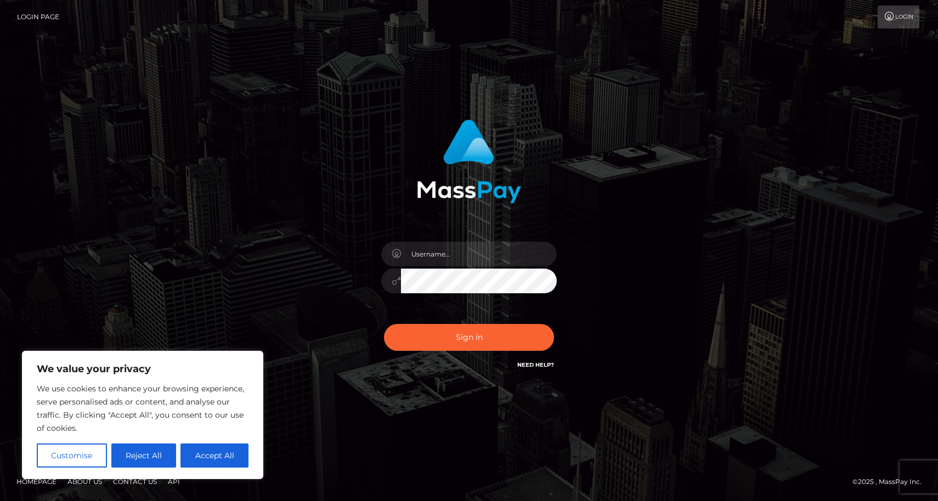  What do you see at coordinates (144, 456) in the screenshot?
I see `button: Reject All` at bounding box center [144, 456].